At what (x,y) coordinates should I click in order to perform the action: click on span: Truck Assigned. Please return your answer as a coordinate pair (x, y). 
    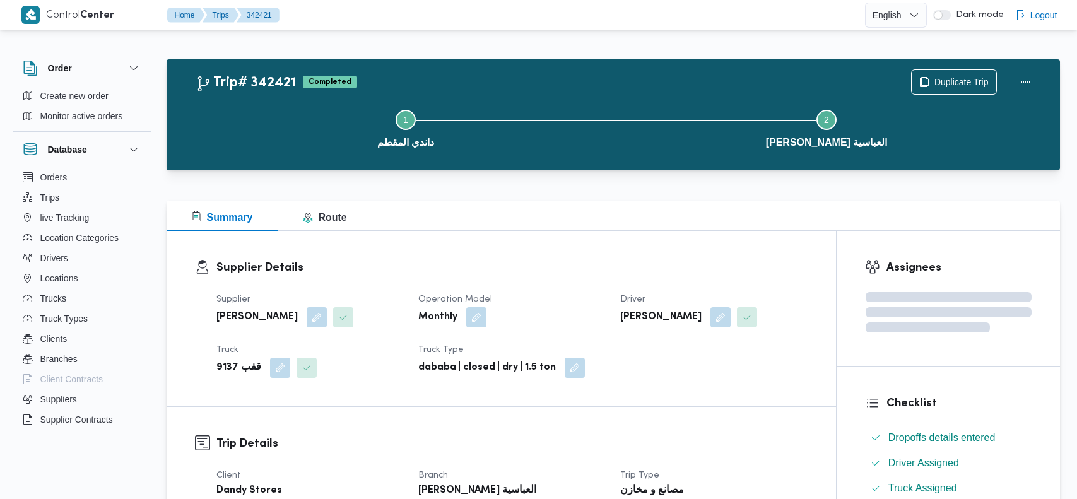
    Looking at the image, I should click on (922, 488).